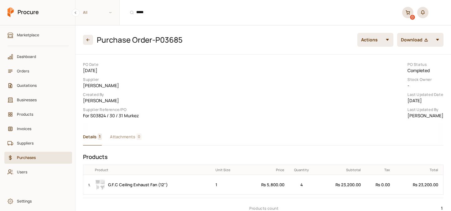 The image size is (451, 211). I want to click on span: Settings, so click(40, 201).